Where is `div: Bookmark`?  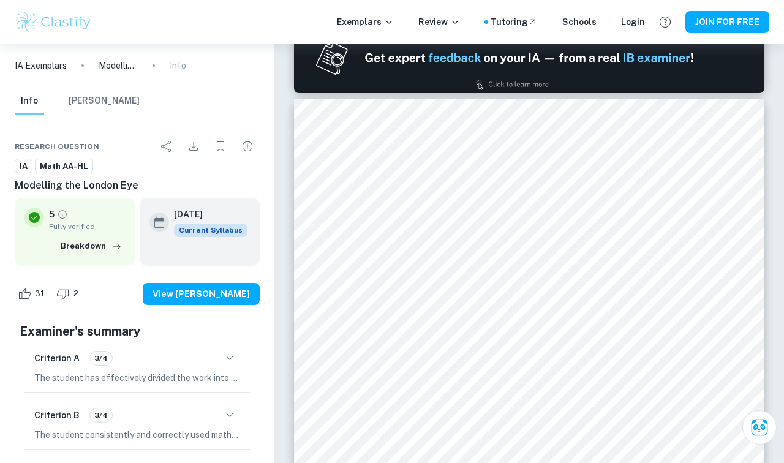 div: Bookmark is located at coordinates (220, 146).